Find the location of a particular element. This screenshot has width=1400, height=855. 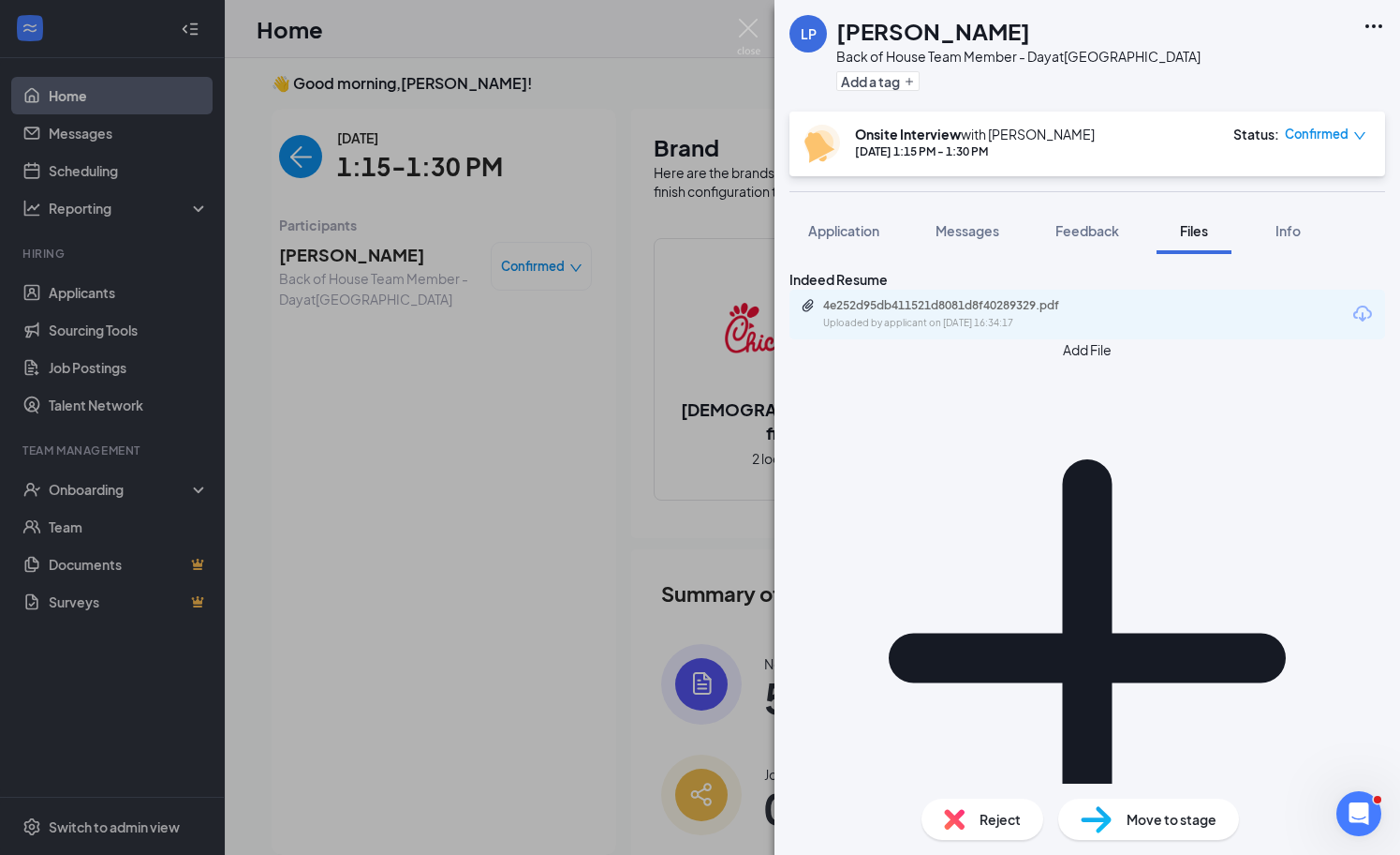

svg: Paperclip is located at coordinates (808, 305).